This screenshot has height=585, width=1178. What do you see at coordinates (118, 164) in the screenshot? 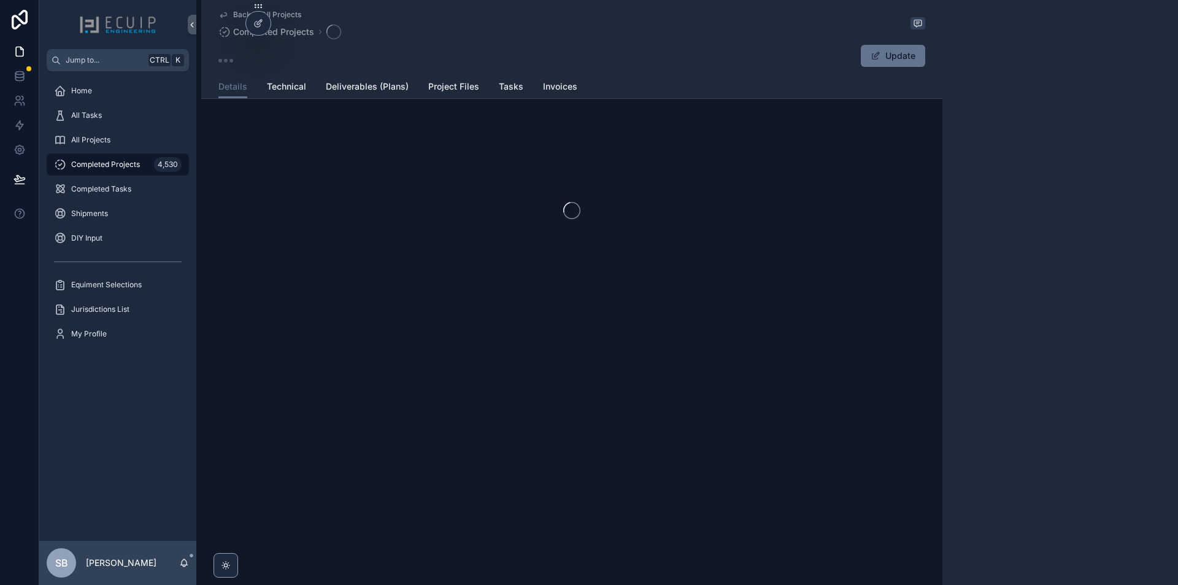
I see `a: Completed Projects4,530` at bounding box center [118, 164].